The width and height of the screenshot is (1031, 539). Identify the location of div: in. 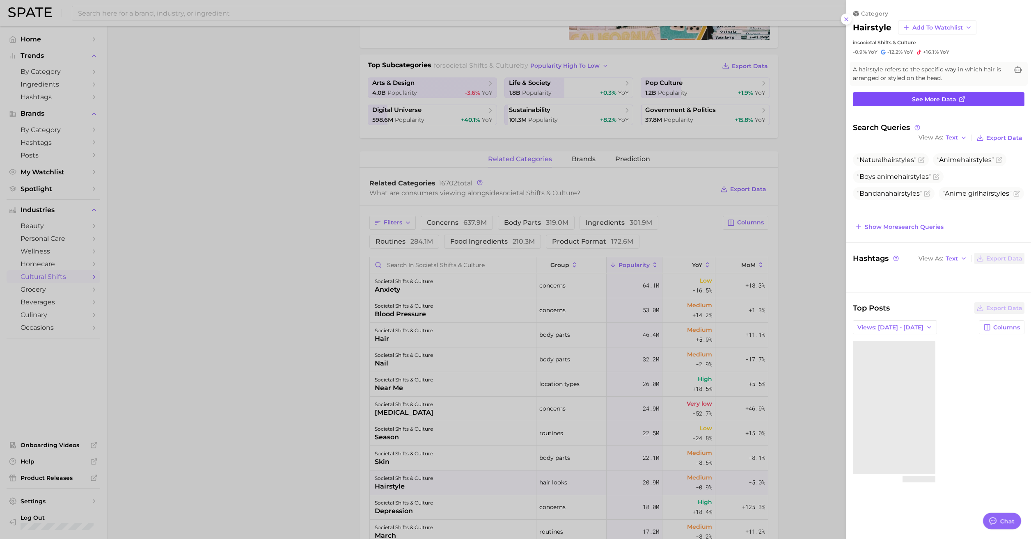
(939, 42).